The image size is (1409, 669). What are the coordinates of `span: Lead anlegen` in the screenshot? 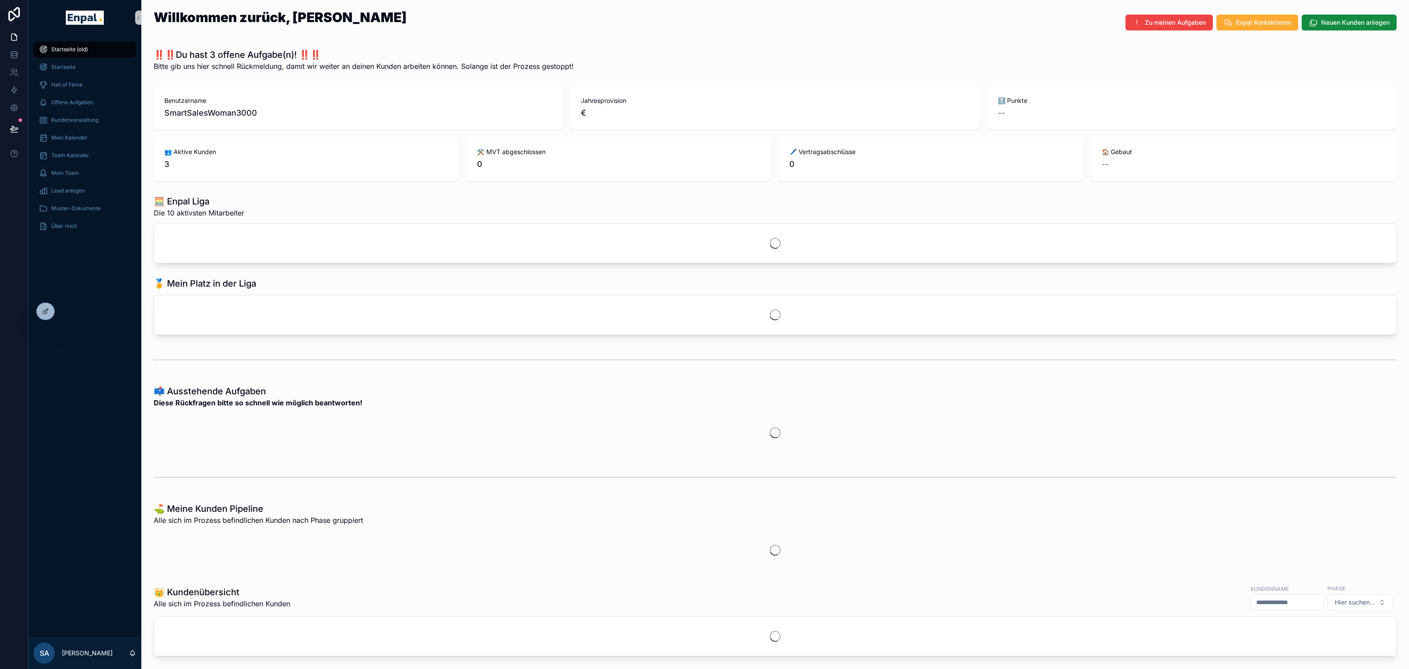 It's located at (68, 191).